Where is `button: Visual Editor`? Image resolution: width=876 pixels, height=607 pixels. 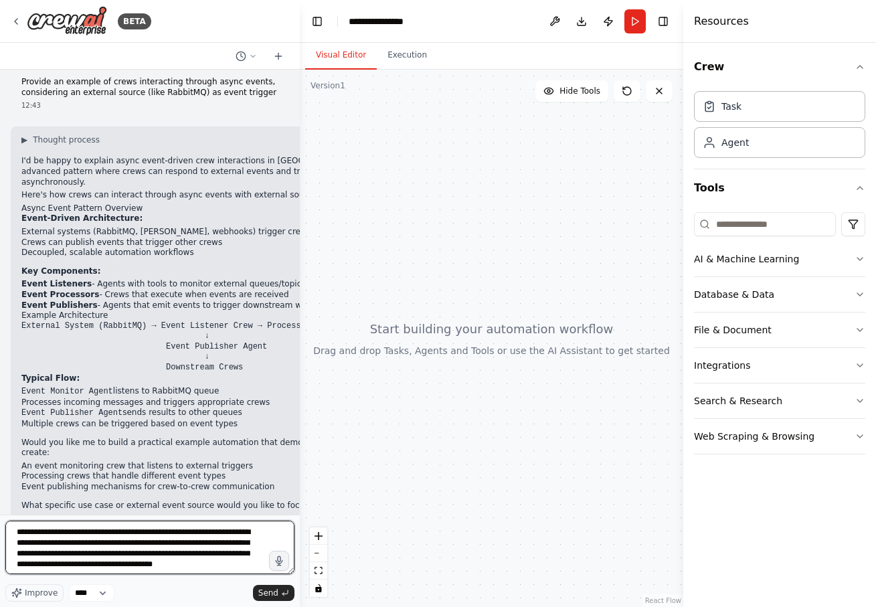 button: Visual Editor is located at coordinates (341, 56).